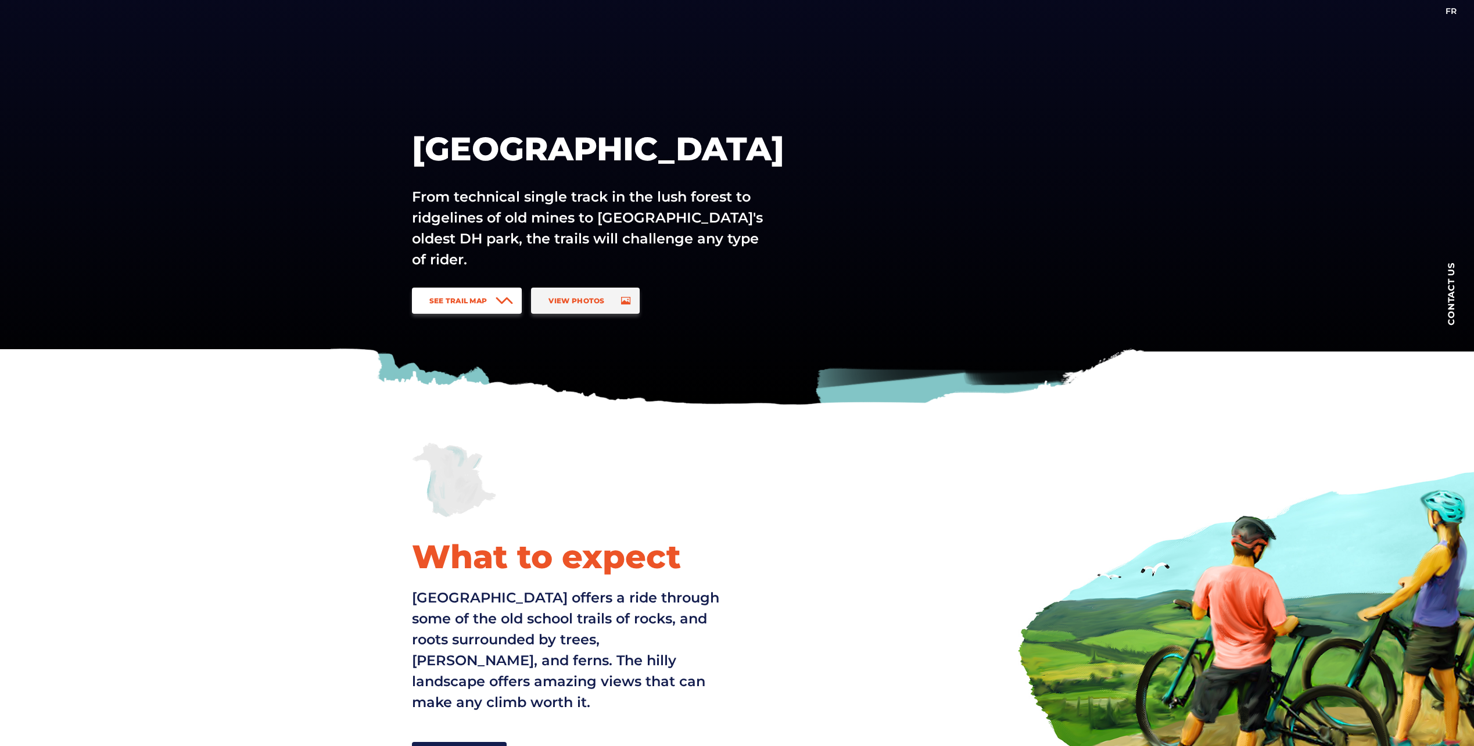 This screenshot has width=1474, height=746. I want to click on span: View Photos, so click(576, 300).